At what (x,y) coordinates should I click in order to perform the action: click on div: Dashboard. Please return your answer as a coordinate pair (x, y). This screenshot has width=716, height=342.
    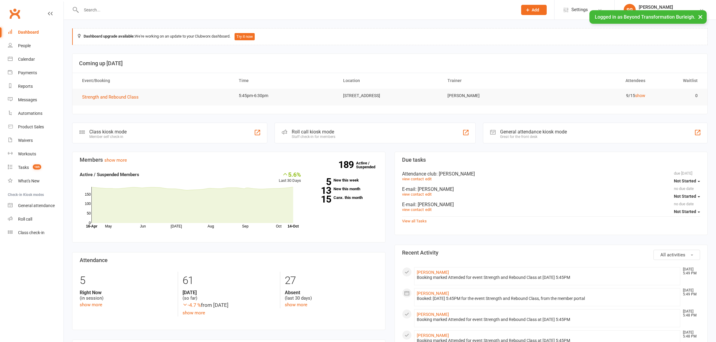
    Looking at the image, I should click on (28, 32).